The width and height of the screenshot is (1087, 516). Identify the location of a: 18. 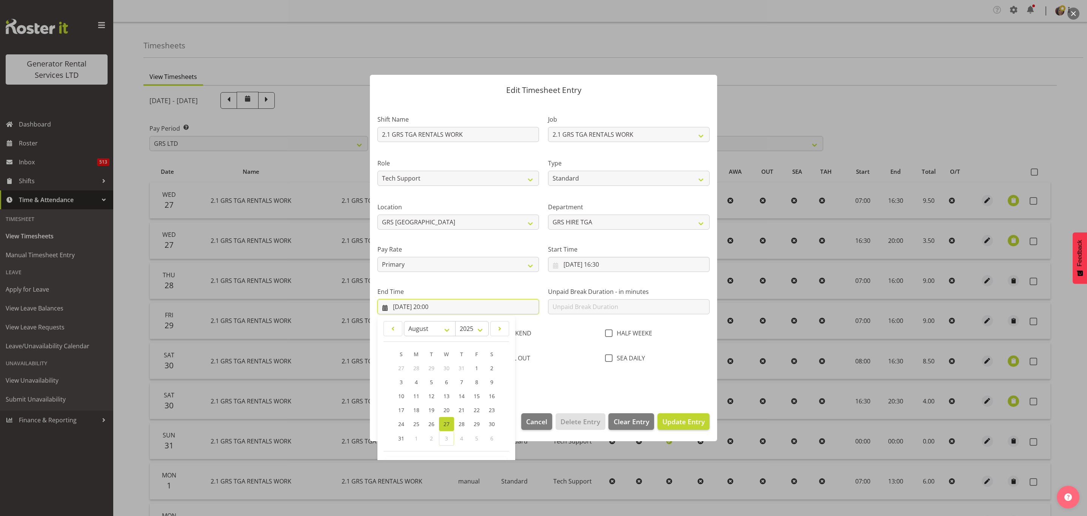
(416, 410).